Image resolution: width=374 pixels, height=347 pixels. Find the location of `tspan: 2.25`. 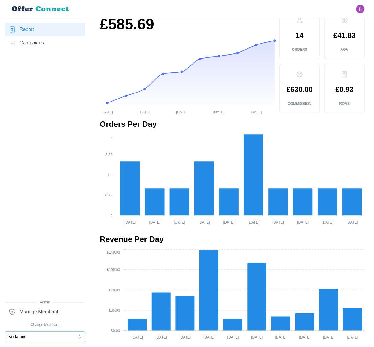

tspan: 2.25 is located at coordinates (109, 155).